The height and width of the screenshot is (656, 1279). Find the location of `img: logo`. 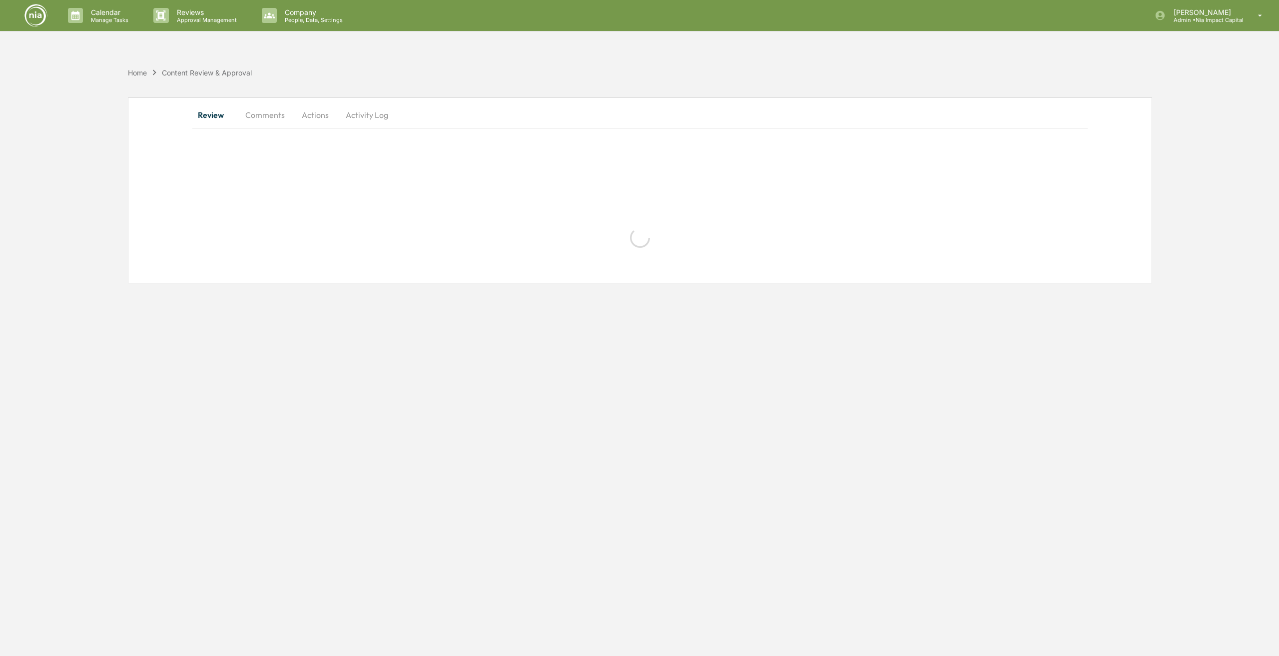

img: logo is located at coordinates (36, 15).